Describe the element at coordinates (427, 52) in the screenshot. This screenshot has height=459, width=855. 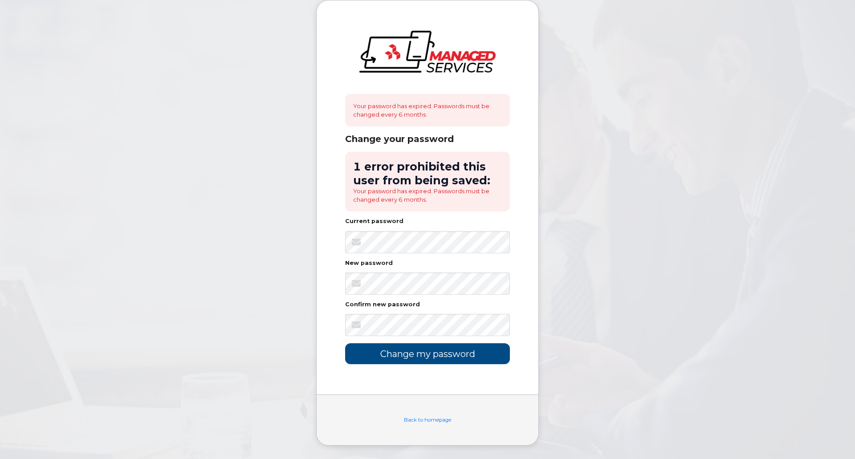
I see `img: logo-large.png` at that location.